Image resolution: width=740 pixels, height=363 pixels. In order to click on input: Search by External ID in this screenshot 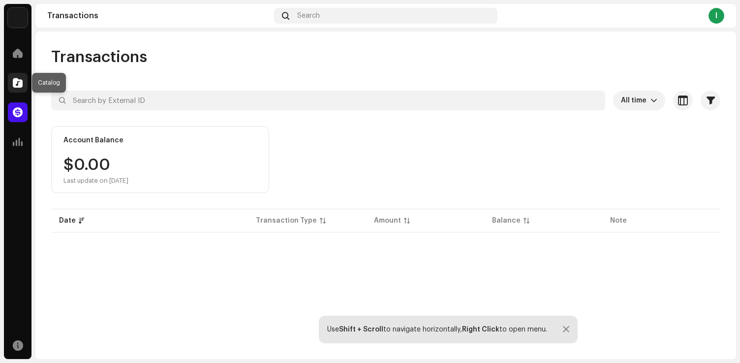, I will do `click(328, 100)`.